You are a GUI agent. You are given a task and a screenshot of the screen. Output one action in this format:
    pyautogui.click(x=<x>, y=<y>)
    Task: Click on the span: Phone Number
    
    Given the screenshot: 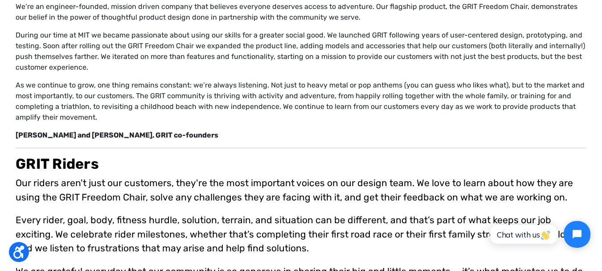 What is the action you would take?
    pyautogui.click(x=145, y=41)
    